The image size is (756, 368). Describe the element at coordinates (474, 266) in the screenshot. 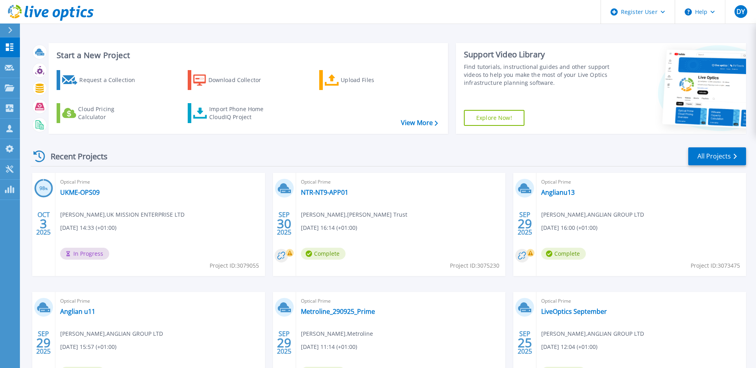

I see `span: Project ID: 3075230` at that location.